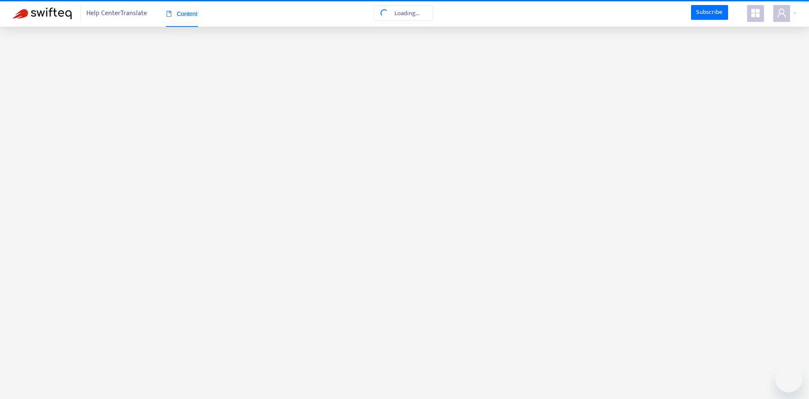 This screenshot has width=809, height=399. What do you see at coordinates (755, 13) in the screenshot?
I see `span: appstore` at bounding box center [755, 13].